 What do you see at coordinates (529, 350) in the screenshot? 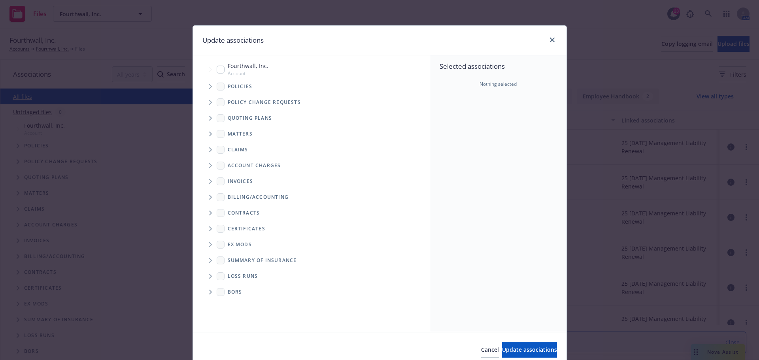
I see `button: Update associations` at bounding box center [529, 350].